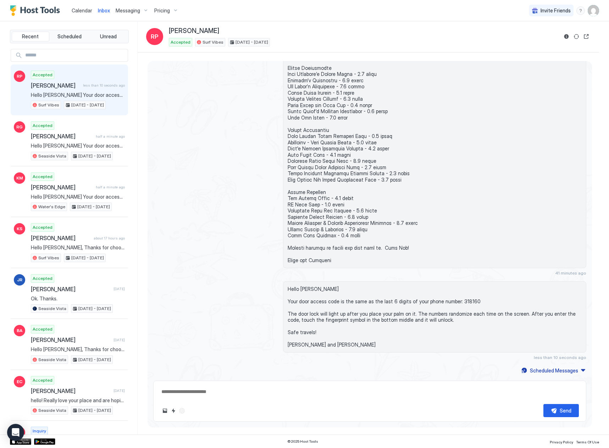 The height and width of the screenshot is (448, 609). What do you see at coordinates (594, 11) in the screenshot?
I see `div: User profile` at bounding box center [594, 11].